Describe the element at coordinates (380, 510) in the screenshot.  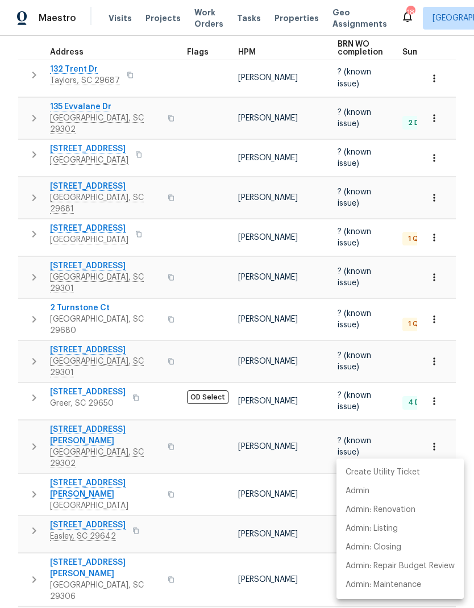
I see `p: Admin: Renovation` at that location.